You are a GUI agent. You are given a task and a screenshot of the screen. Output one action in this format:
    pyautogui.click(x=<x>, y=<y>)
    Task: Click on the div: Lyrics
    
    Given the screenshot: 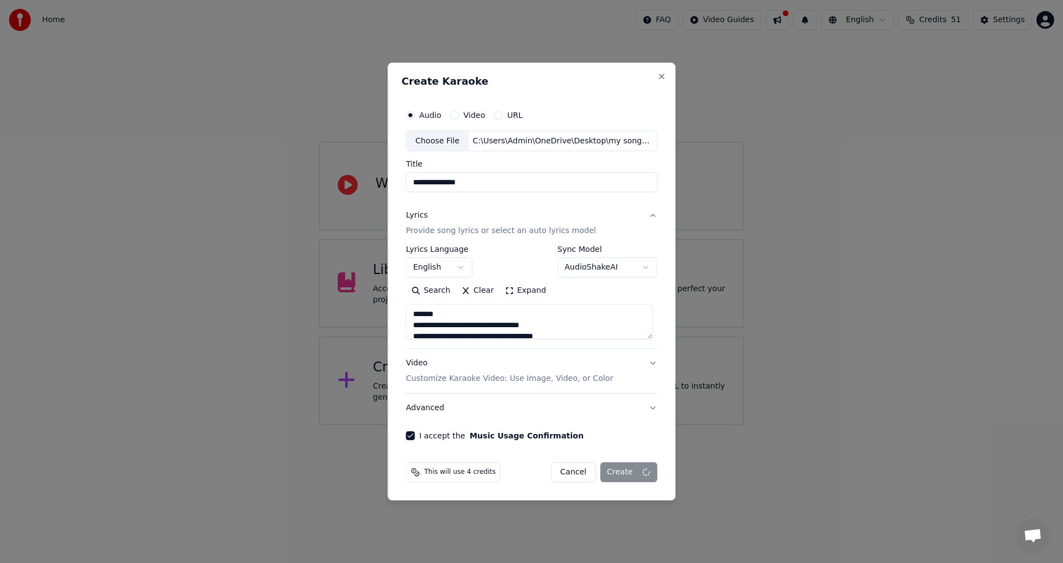 What is the action you would take?
    pyautogui.click(x=416, y=216)
    